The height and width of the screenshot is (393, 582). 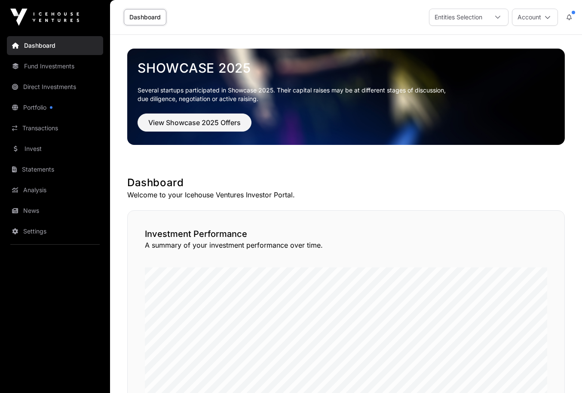 I want to click on div: Entities Selection, so click(x=458, y=17).